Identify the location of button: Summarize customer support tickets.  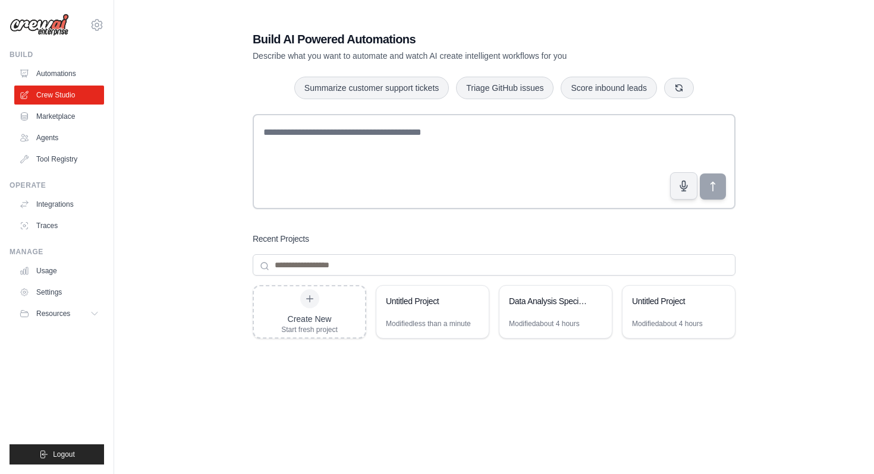
(372, 88).